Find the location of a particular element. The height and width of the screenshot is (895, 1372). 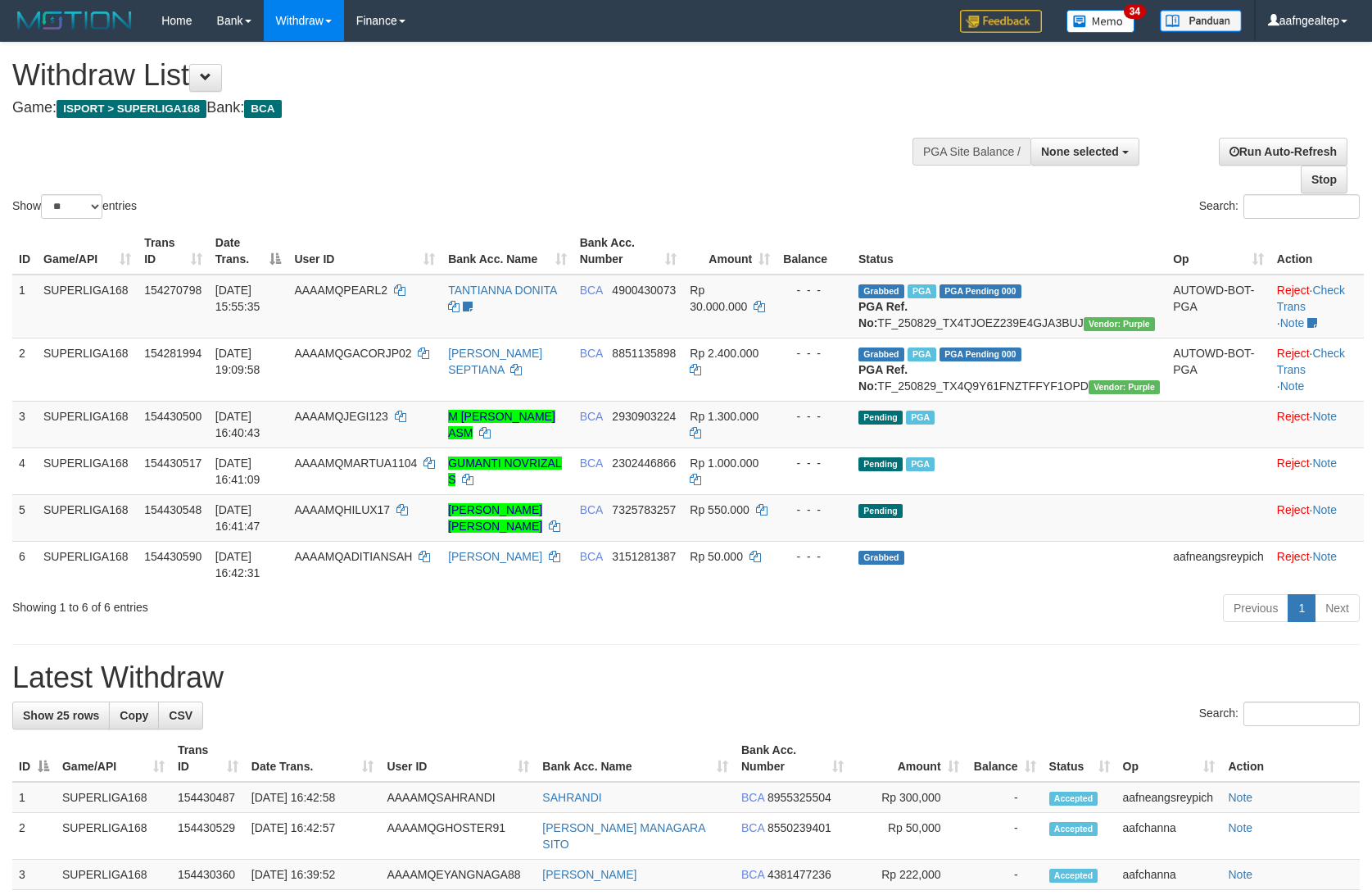

td: 6 is located at coordinates (25, 563).